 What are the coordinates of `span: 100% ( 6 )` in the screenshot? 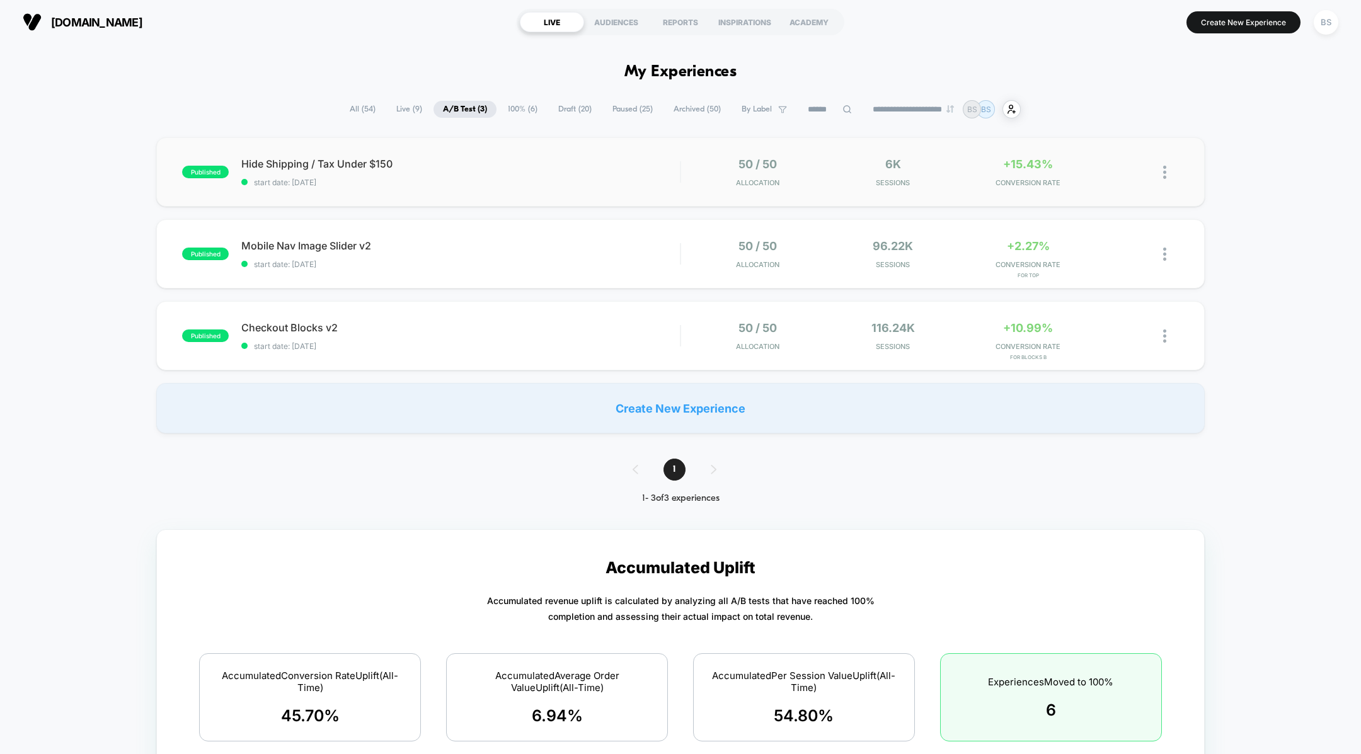 It's located at (522, 109).